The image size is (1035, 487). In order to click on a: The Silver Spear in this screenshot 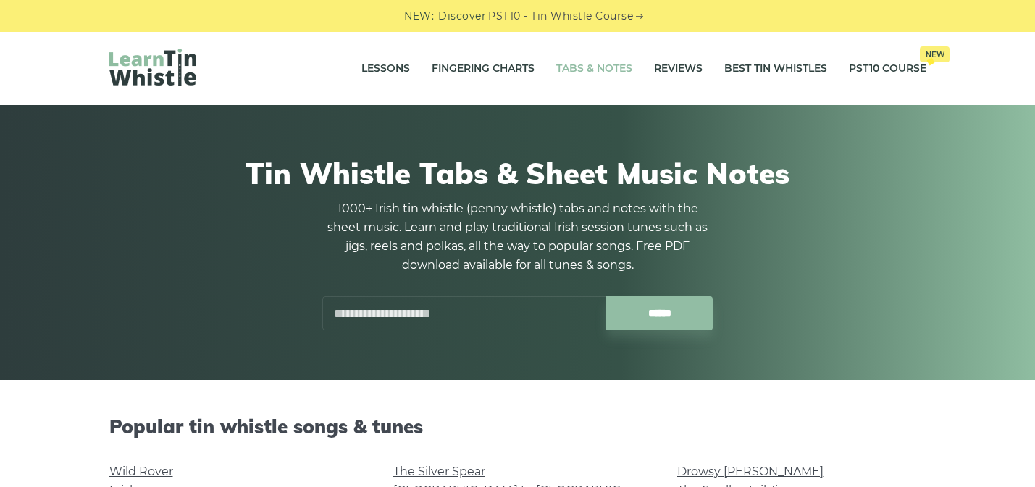, I will do `click(439, 471)`.